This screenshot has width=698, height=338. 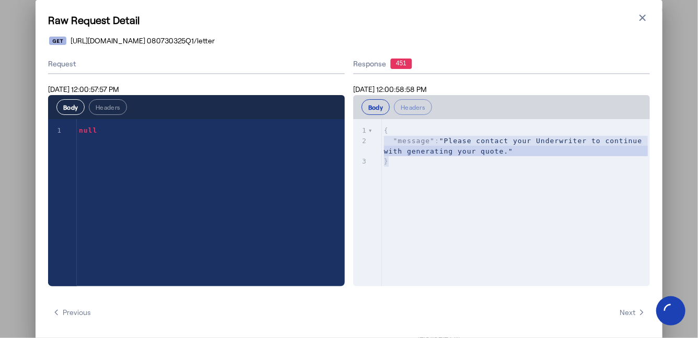 I want to click on span: null, so click(x=88, y=130).